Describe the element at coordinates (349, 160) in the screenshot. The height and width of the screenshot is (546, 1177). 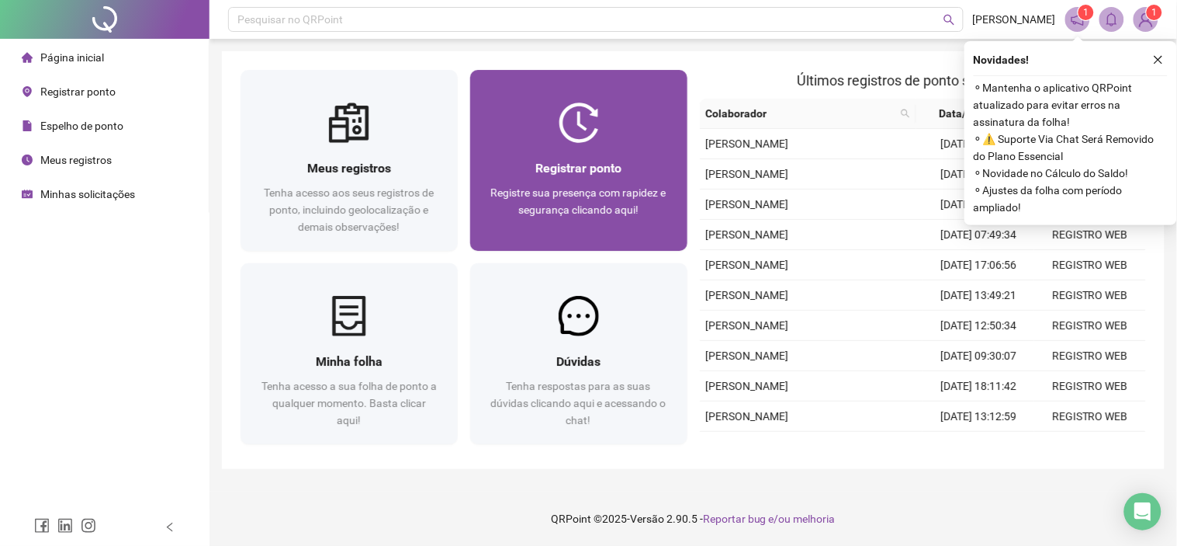
I see `a: Meus registrosTenha acesso aos seus registros de ponto, incluindo geolocalização e demais observa...` at that location.